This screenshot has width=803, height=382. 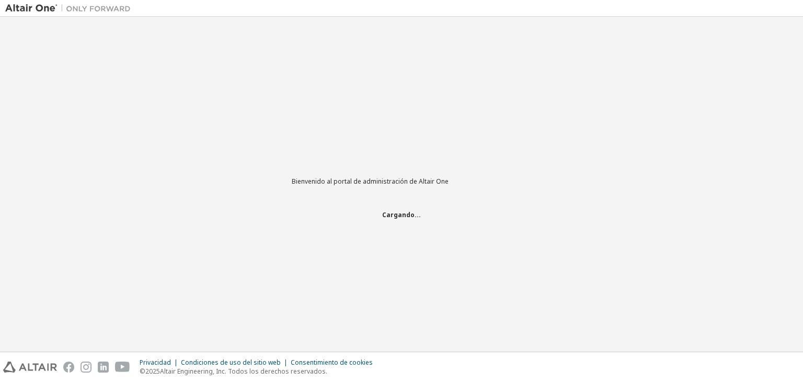 I want to click on img: facebook.svg, so click(x=68, y=366).